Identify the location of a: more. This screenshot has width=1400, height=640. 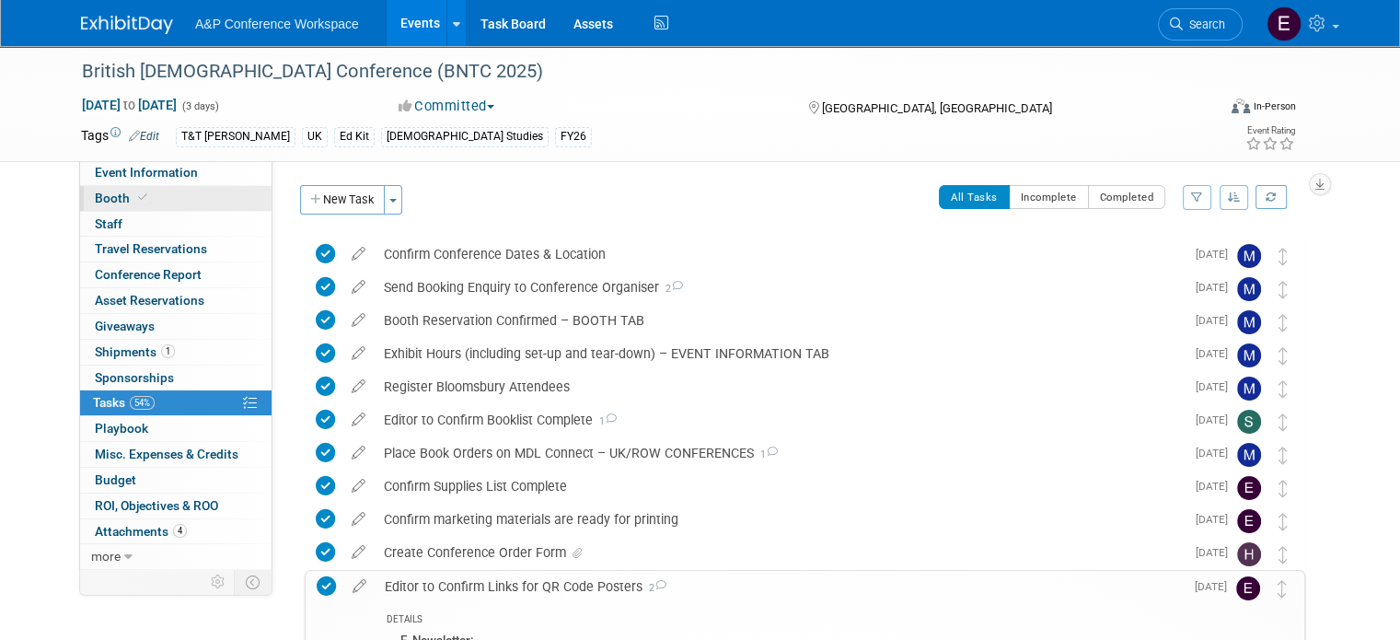
(176, 556).